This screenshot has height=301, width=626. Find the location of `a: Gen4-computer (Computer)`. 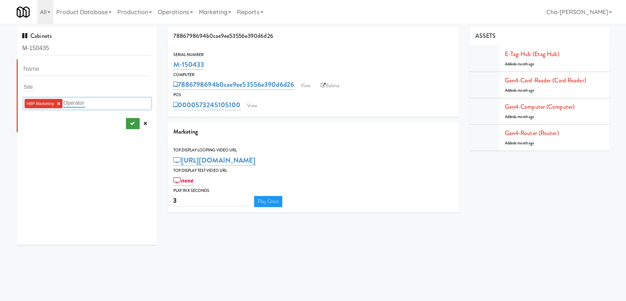

a: Gen4-computer (Computer) is located at coordinates (540, 106).